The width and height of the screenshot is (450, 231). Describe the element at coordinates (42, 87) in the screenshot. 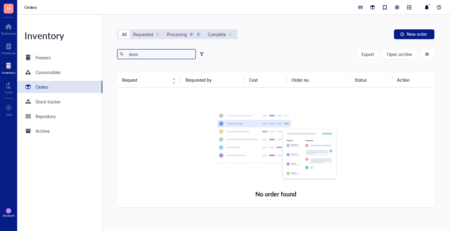

I see `div: Orders` at that location.